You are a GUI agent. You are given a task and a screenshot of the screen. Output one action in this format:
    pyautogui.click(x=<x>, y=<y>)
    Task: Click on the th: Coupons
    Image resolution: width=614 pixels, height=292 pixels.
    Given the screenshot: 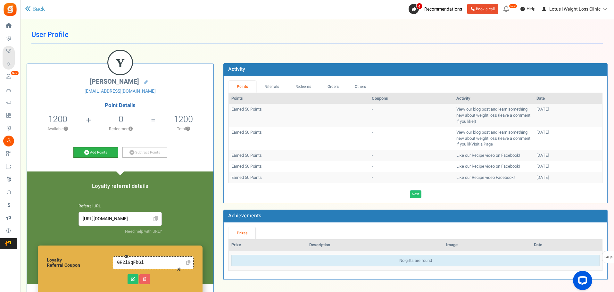 What is the action you would take?
    pyautogui.click(x=412, y=98)
    